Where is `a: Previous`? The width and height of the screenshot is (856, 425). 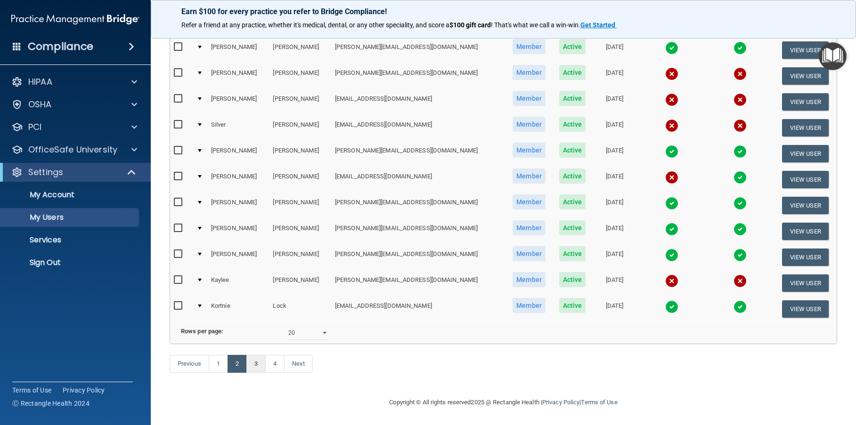
a: Previous is located at coordinates (189, 364).